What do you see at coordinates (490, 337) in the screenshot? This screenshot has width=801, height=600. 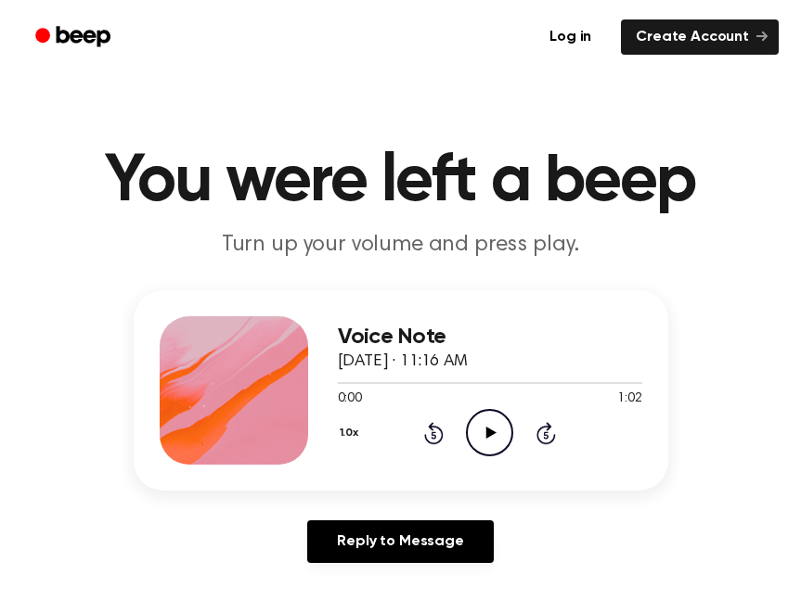 I see `h3: Voice Note` at bounding box center [490, 337].